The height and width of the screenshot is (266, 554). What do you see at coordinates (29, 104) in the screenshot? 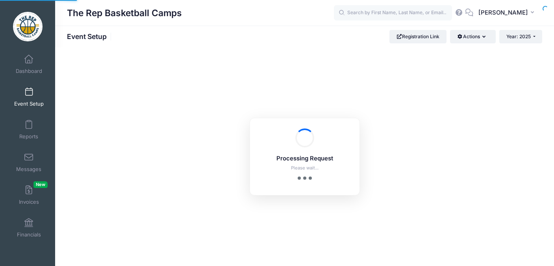
I see `span: Event Setup` at bounding box center [29, 104].